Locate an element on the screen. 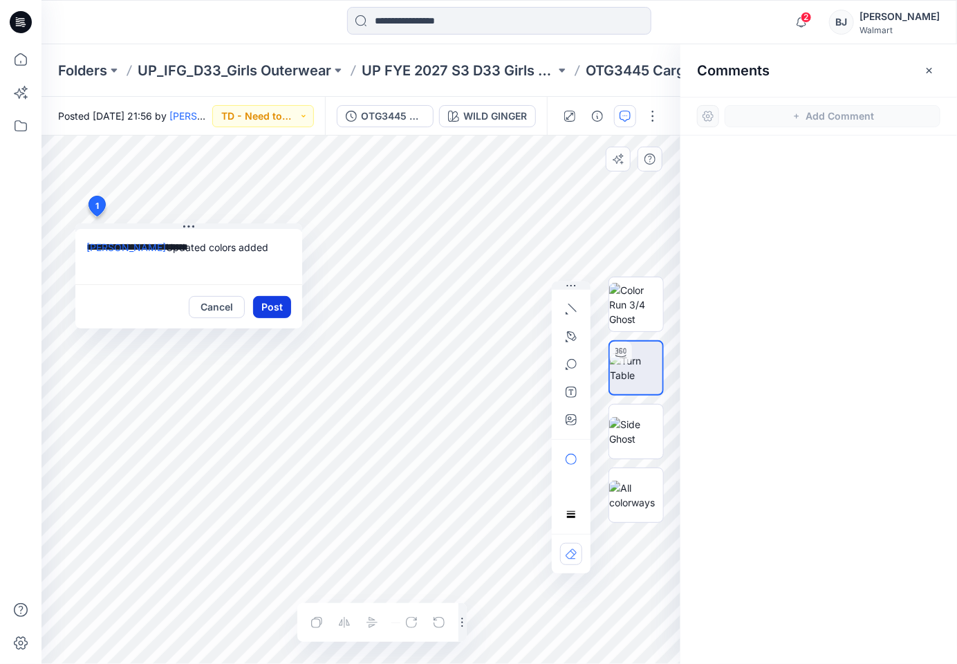  img: Color Run 3/4 Ghost is located at coordinates (636, 304).